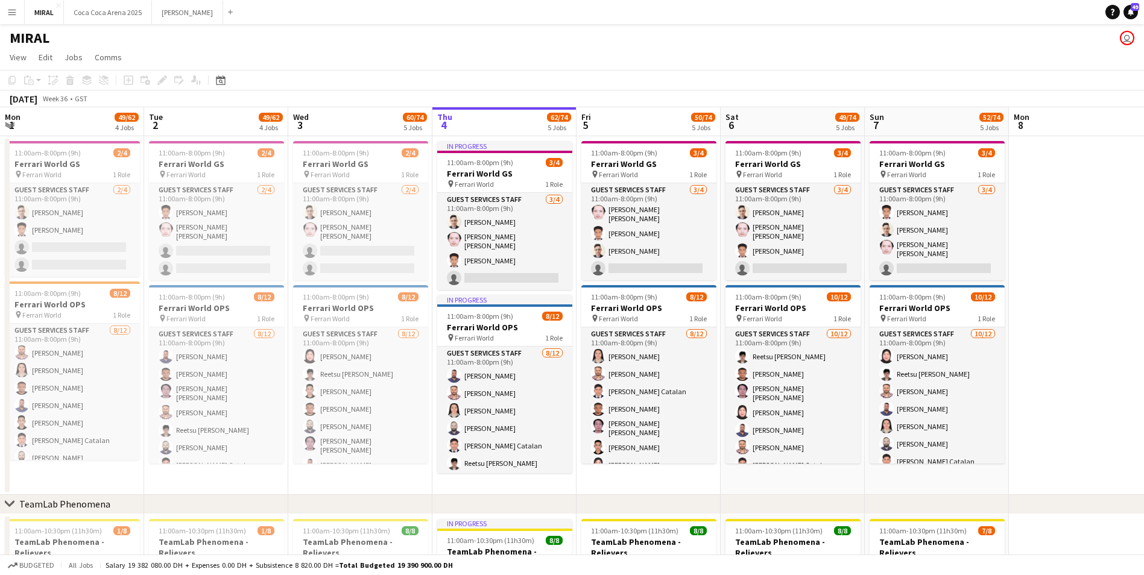 The height and width of the screenshot is (575, 1144). What do you see at coordinates (31, 566) in the screenshot?
I see `button: Budgeted` at bounding box center [31, 566].